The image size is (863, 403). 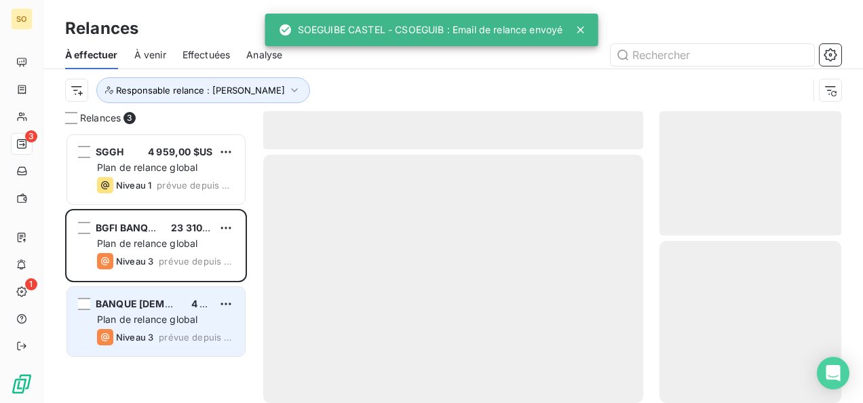 What do you see at coordinates (22, 384) in the screenshot?
I see `img: Logo LeanPay` at bounding box center [22, 384].